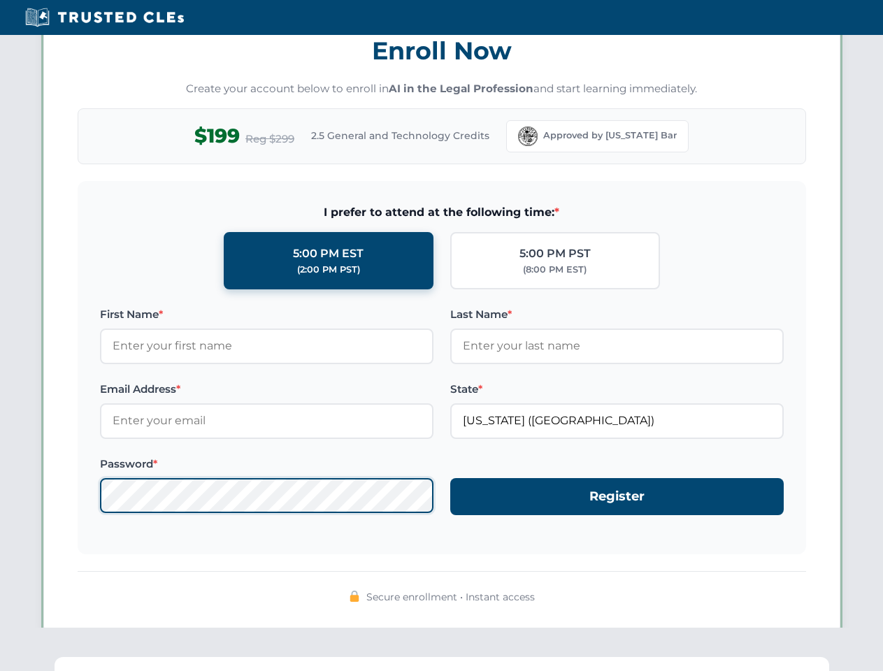 The height and width of the screenshot is (671, 883). I want to click on div: (2:00 PM PST), so click(329, 270).